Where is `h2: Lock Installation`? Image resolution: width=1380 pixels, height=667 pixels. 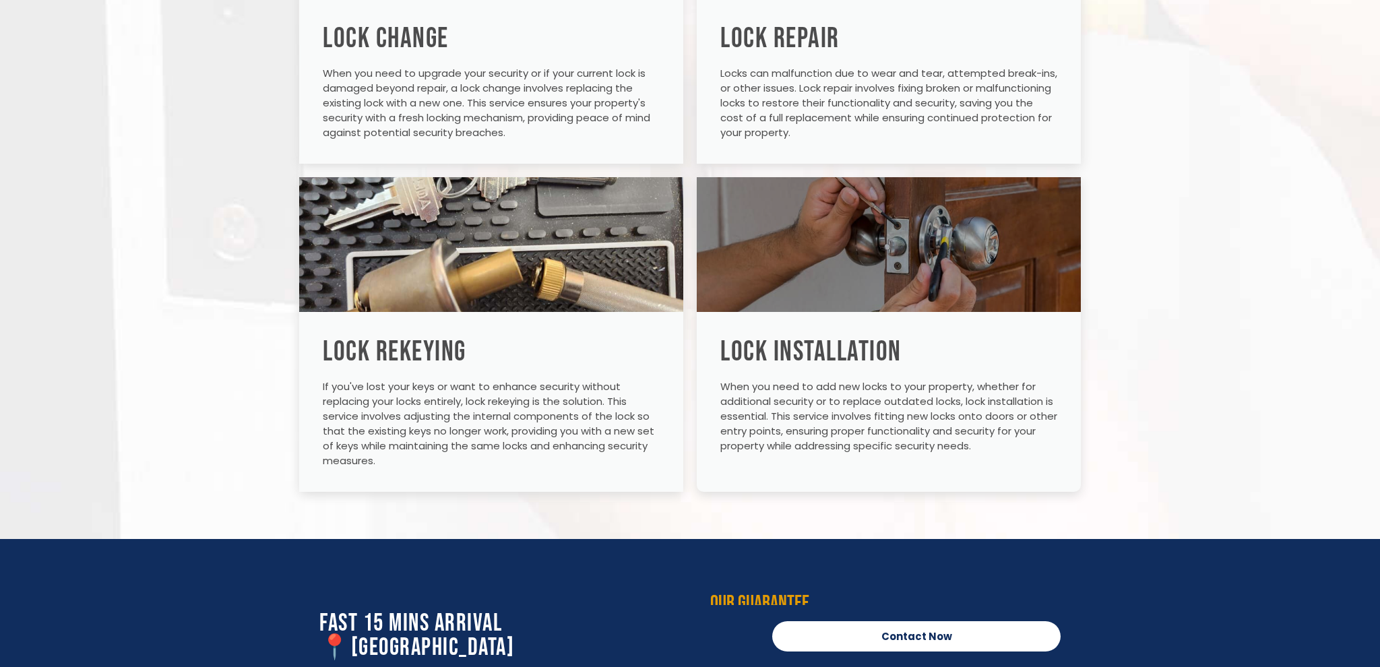 h2: Lock Installation is located at coordinates (889, 352).